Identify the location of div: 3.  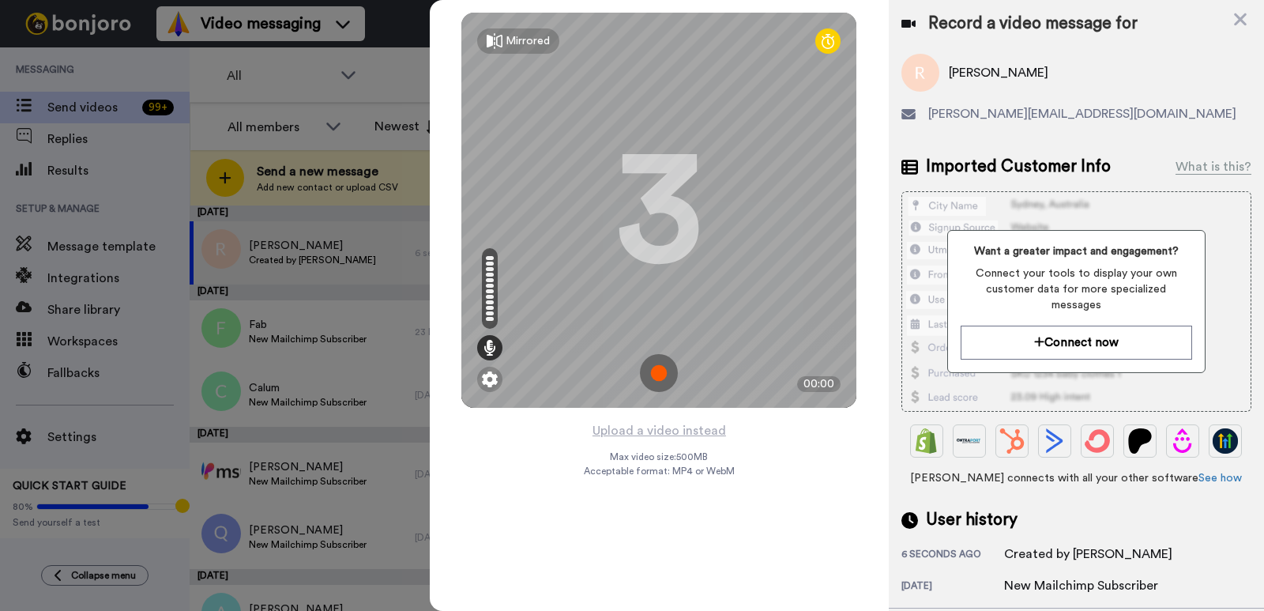
(659, 210).